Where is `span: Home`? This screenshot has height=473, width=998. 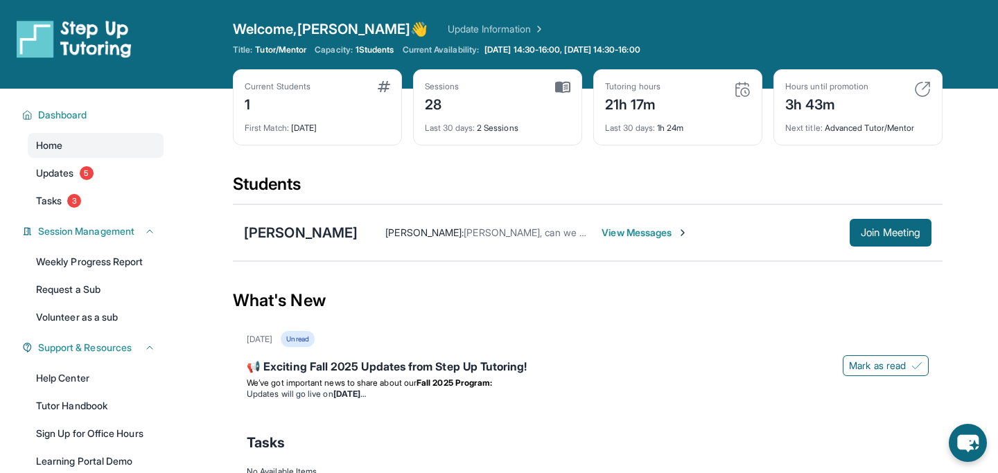 span: Home is located at coordinates (49, 146).